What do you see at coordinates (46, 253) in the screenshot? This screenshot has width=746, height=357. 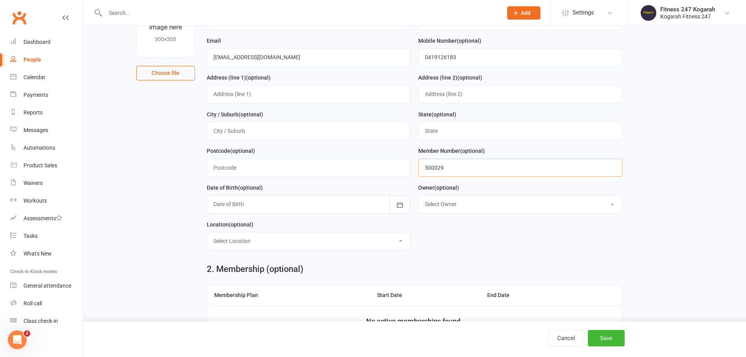 I see `a: What's New` at bounding box center [46, 253].